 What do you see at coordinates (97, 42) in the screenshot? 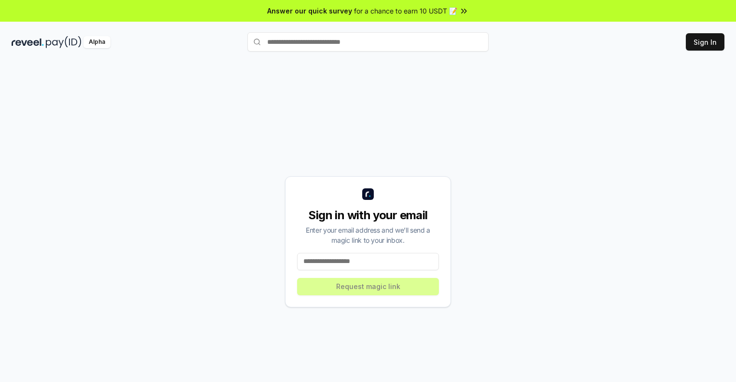
I see `div: Alpha` at bounding box center [97, 42].